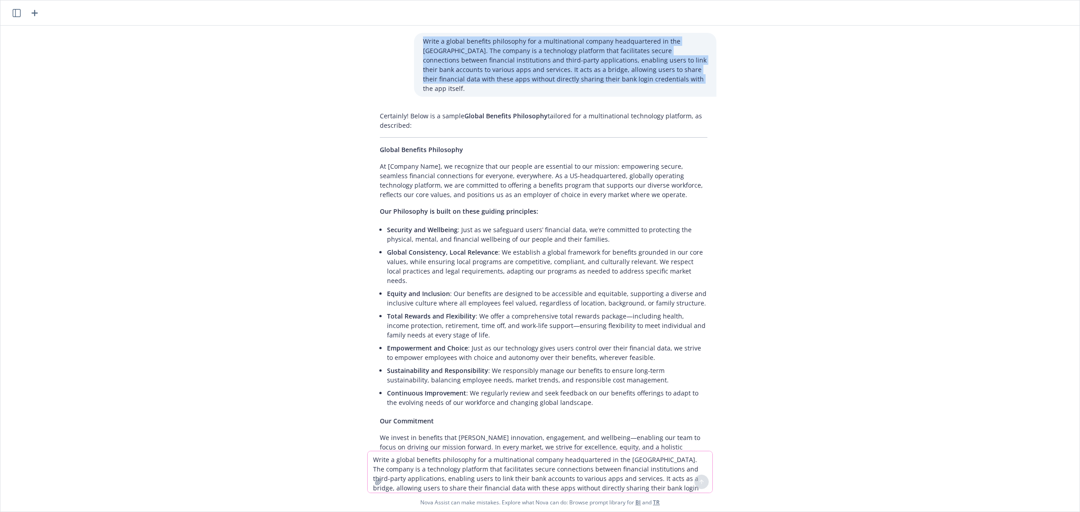  What do you see at coordinates (431, 316) in the screenshot?
I see `span: Total Rewards and Flexibility` at bounding box center [431, 316].